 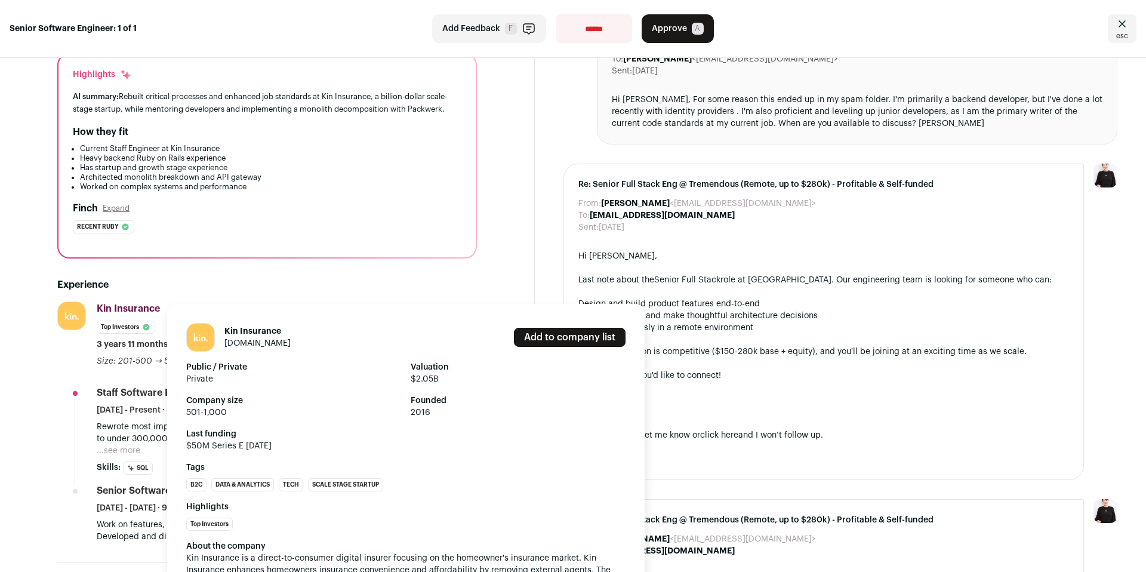 What do you see at coordinates (518, 367) in the screenshot?
I see `strong: Valuation` at bounding box center [518, 367].